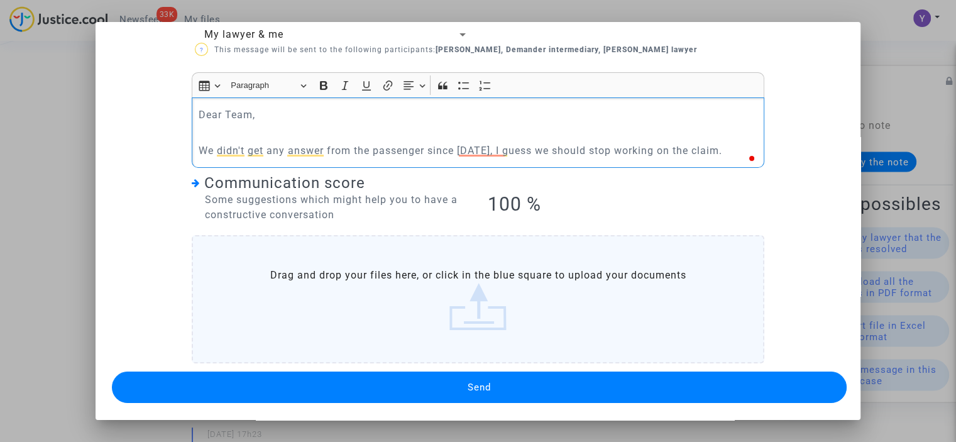 The height and width of the screenshot is (442, 956). I want to click on span: My lawyer & me, so click(244, 34).